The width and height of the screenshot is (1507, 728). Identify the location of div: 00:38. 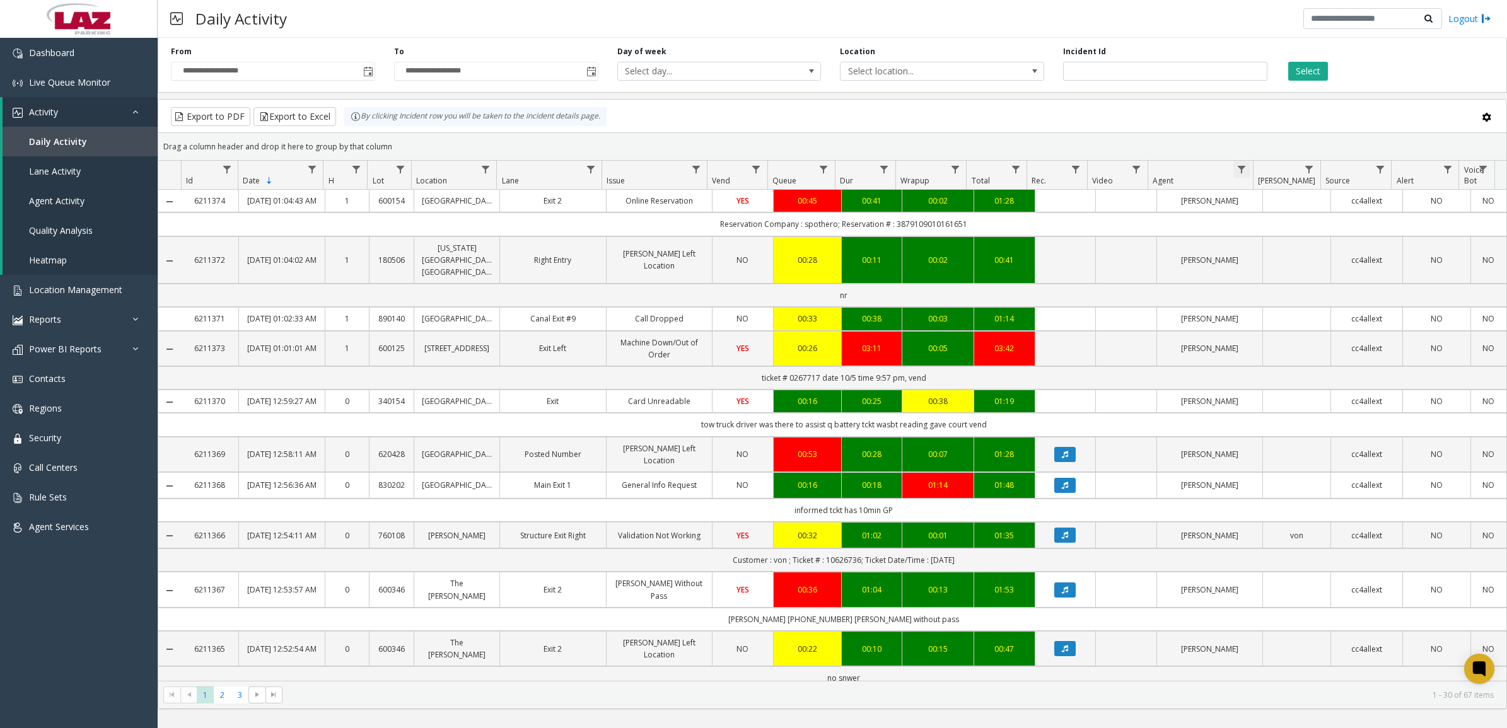
(872, 318).